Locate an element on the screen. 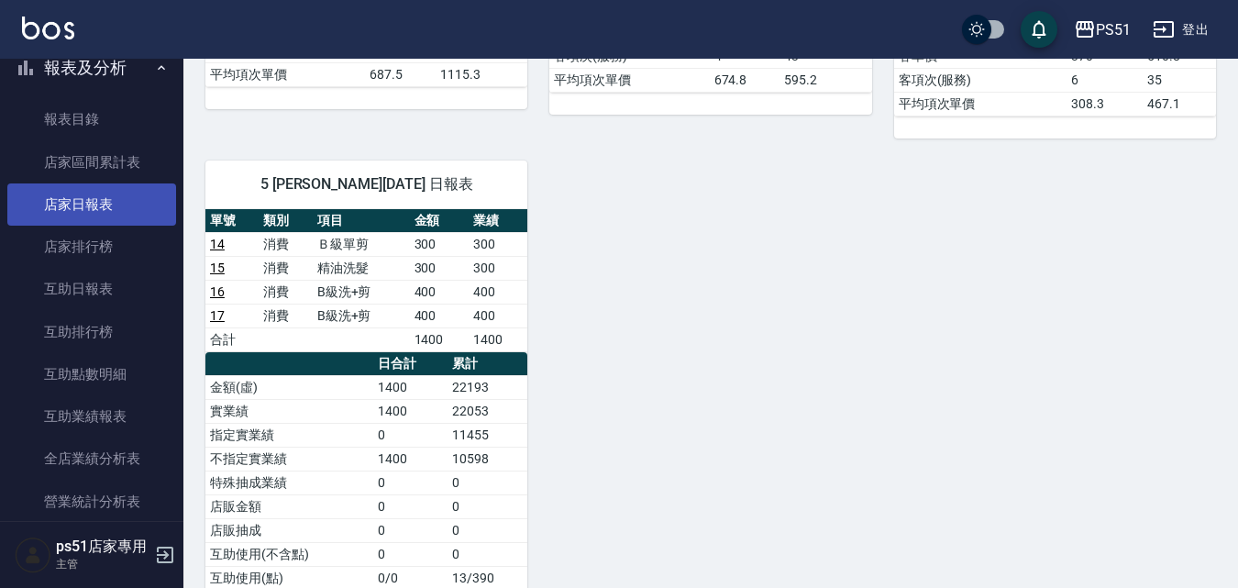  th: 業績 is located at coordinates (498, 221).